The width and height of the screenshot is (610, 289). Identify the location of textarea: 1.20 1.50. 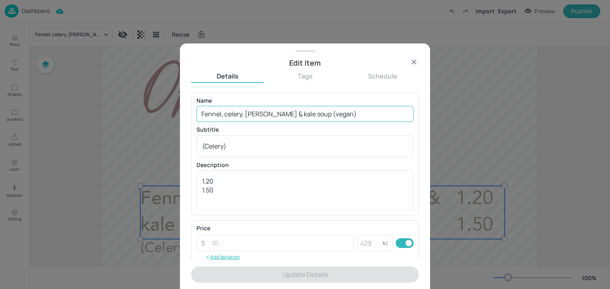
(305, 190).